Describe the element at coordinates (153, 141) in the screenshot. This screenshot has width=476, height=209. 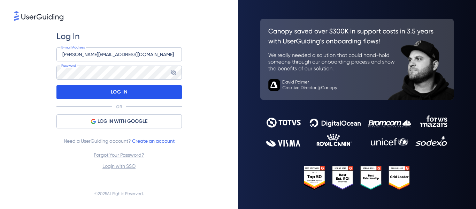
I see `a: Create an account` at that location.